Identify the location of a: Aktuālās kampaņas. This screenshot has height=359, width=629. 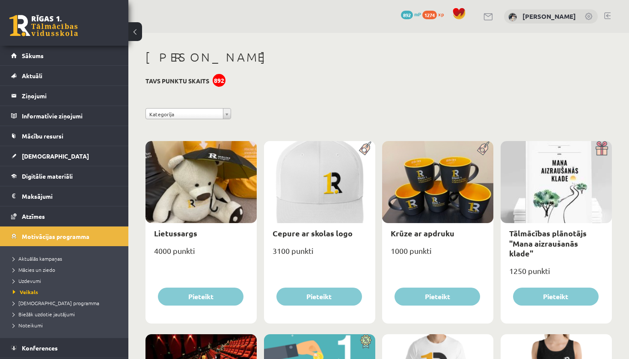
(66, 259).